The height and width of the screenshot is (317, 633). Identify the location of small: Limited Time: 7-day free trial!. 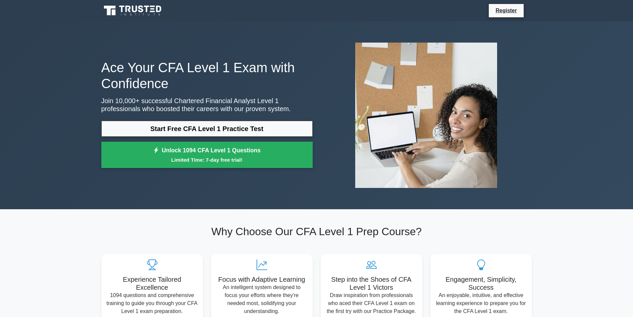
(207, 160).